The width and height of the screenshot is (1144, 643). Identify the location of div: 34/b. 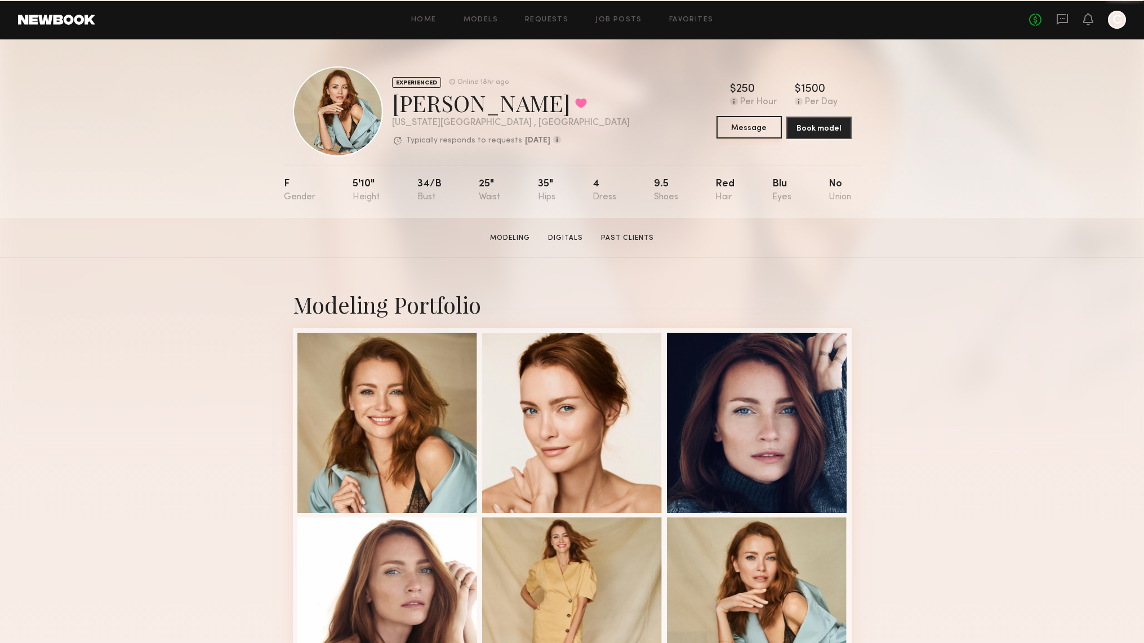
(429, 190).